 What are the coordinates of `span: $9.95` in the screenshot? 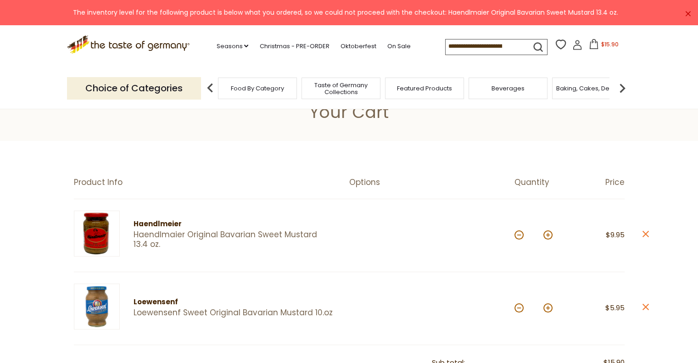 It's located at (615, 234).